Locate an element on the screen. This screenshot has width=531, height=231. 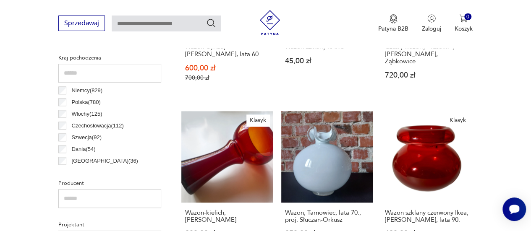
button: Zaloguj is located at coordinates (432, 24).